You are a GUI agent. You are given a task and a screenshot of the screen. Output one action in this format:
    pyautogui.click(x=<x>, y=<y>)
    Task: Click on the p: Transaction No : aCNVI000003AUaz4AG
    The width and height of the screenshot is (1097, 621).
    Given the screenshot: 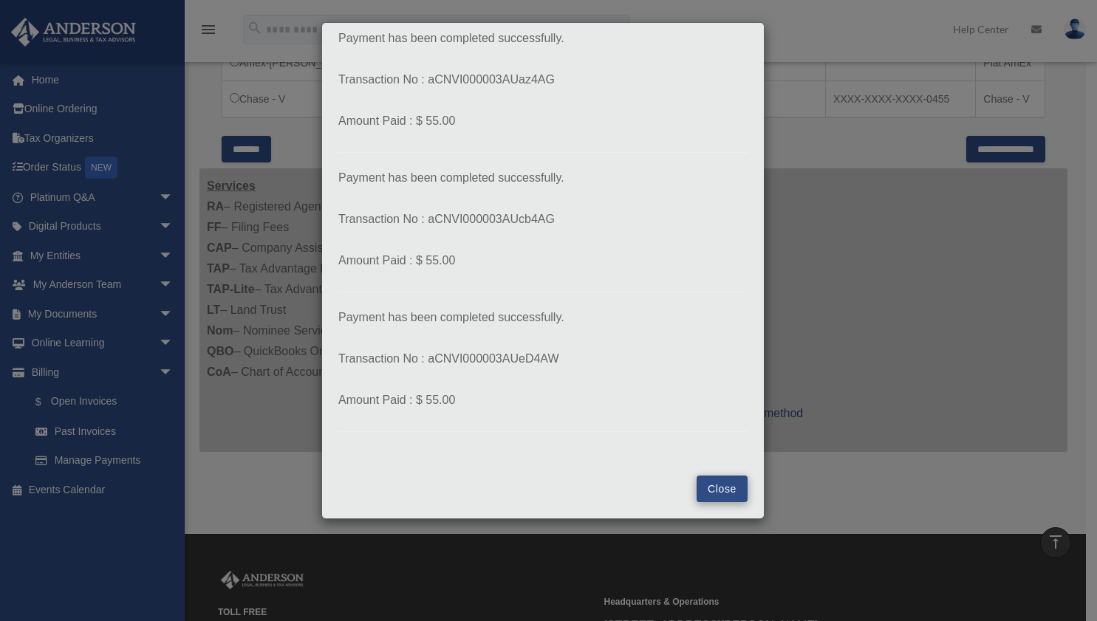 What is the action you would take?
    pyautogui.click(x=543, y=80)
    